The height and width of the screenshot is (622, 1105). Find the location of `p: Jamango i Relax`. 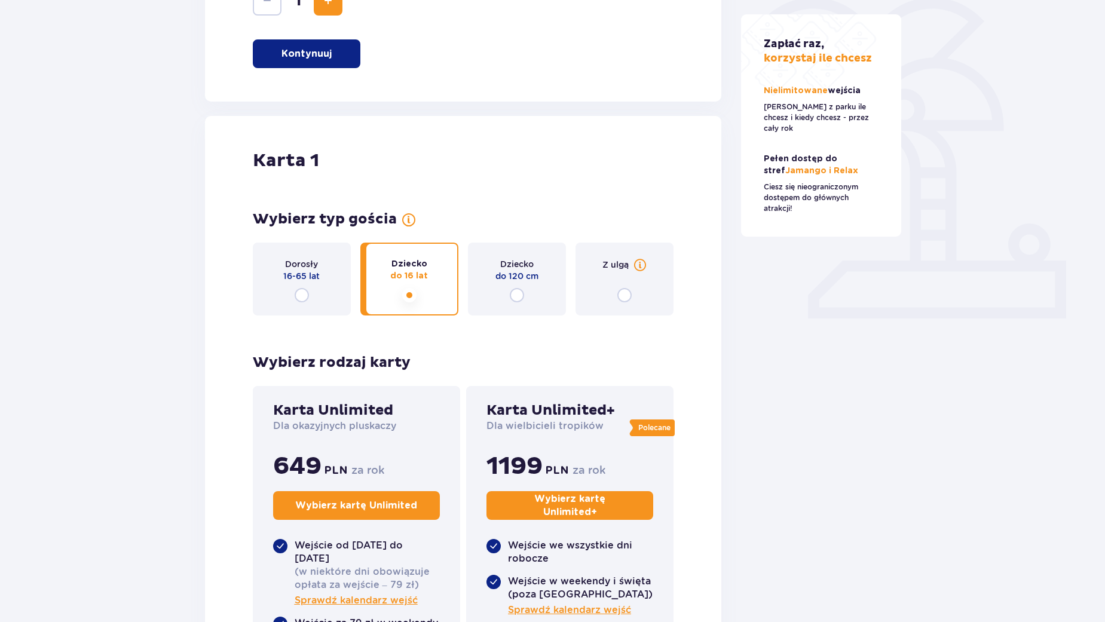

p: Jamango i Relax is located at coordinates (821, 165).